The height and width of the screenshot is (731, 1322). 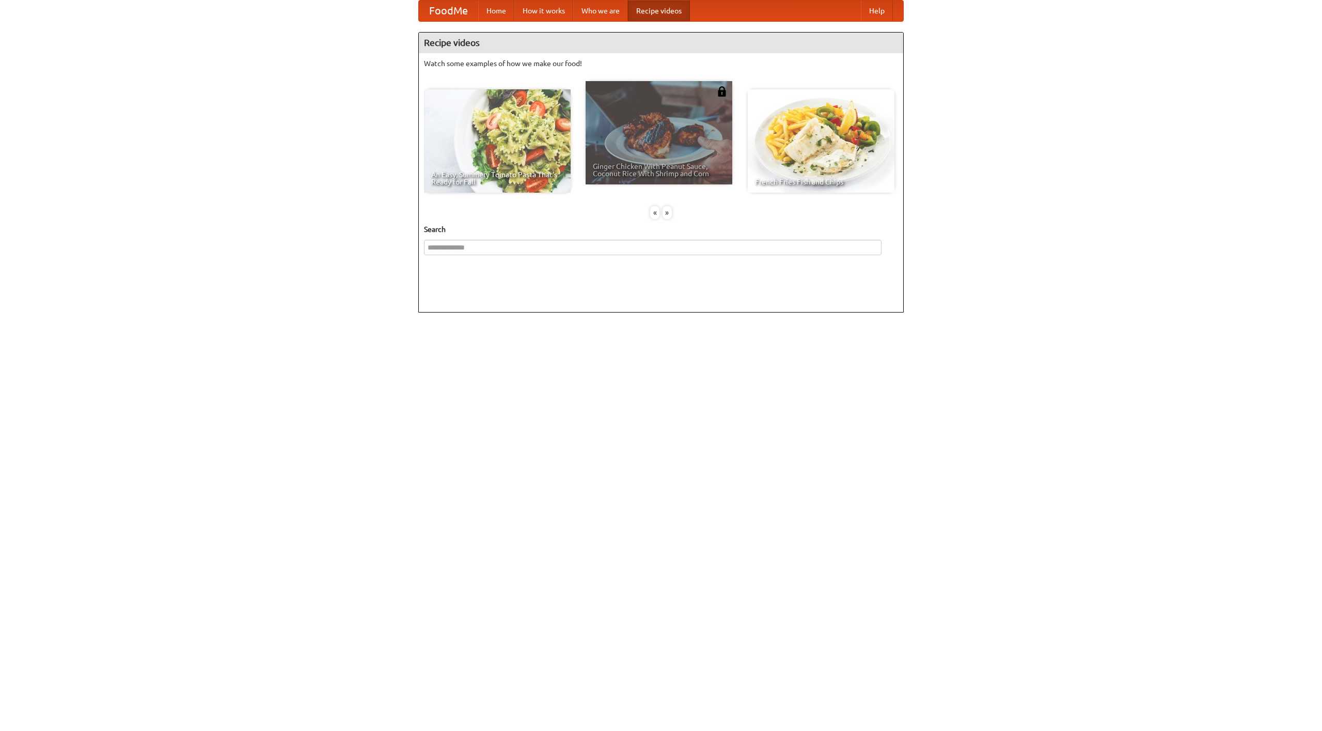 What do you see at coordinates (448, 11) in the screenshot?
I see `a: FoodMe` at bounding box center [448, 11].